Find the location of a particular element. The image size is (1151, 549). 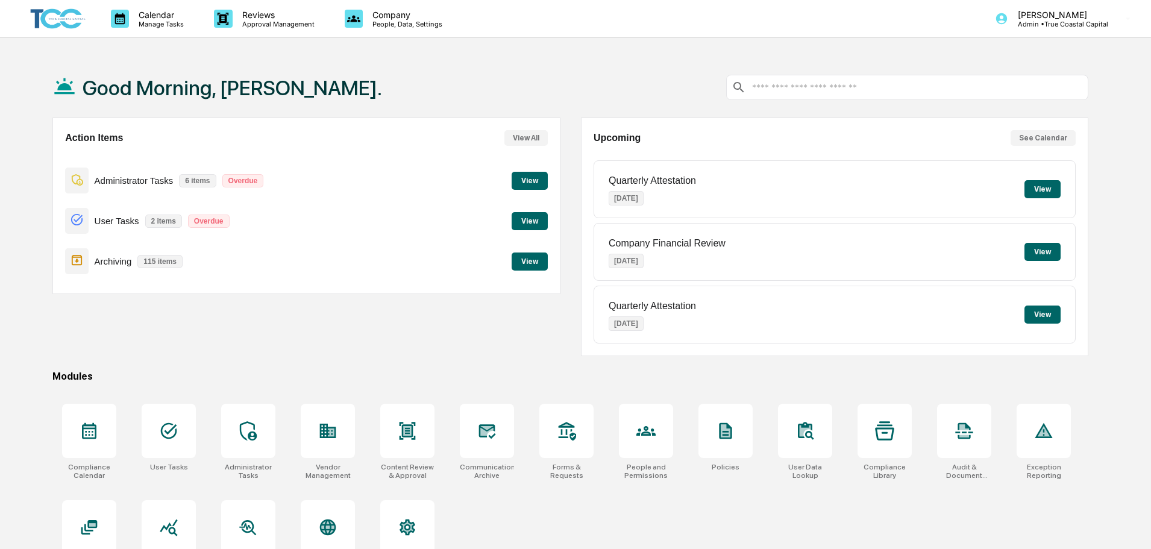

p: User Tasks is located at coordinates (117, 221).